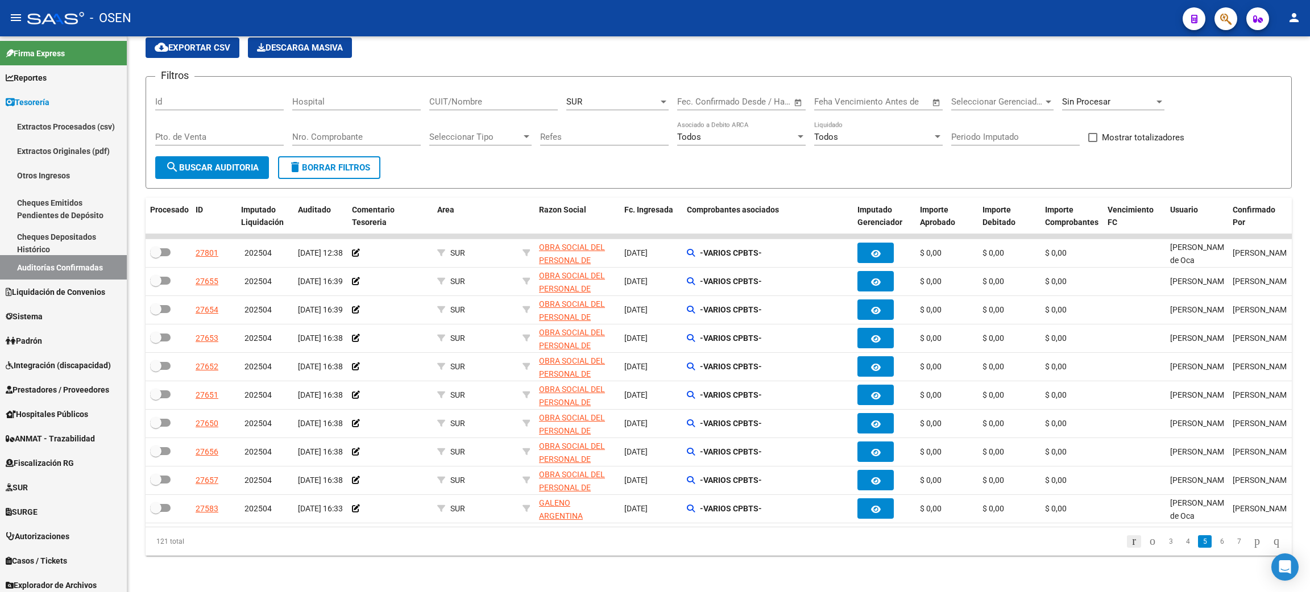  I want to click on a: go to next page, so click(1257, 542).